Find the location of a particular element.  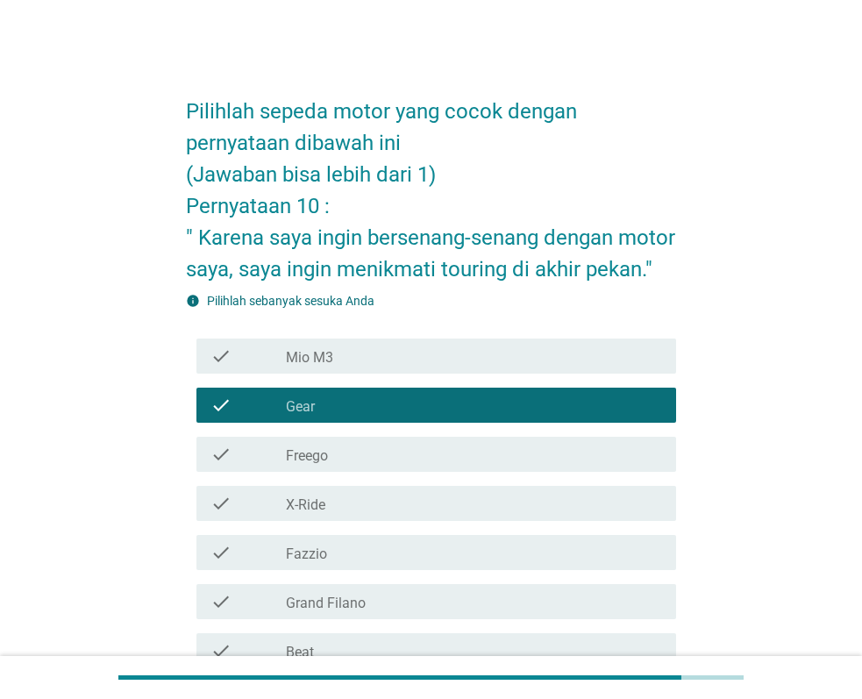

label: Mio M3 is located at coordinates (310, 358).